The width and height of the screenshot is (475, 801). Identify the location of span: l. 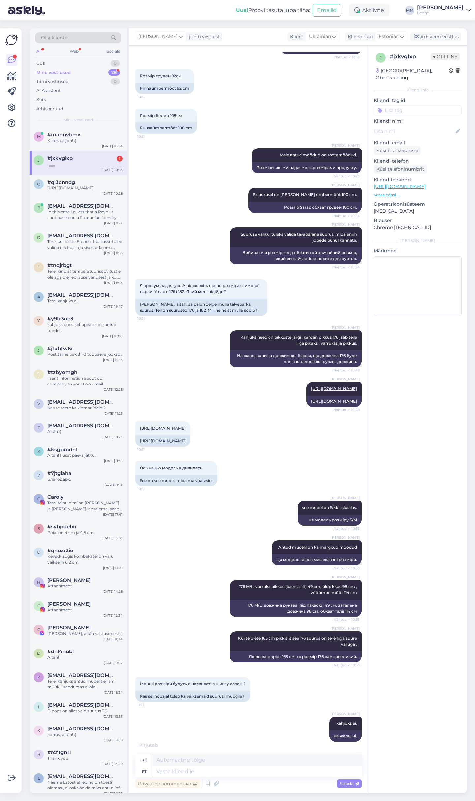
(39, 778).